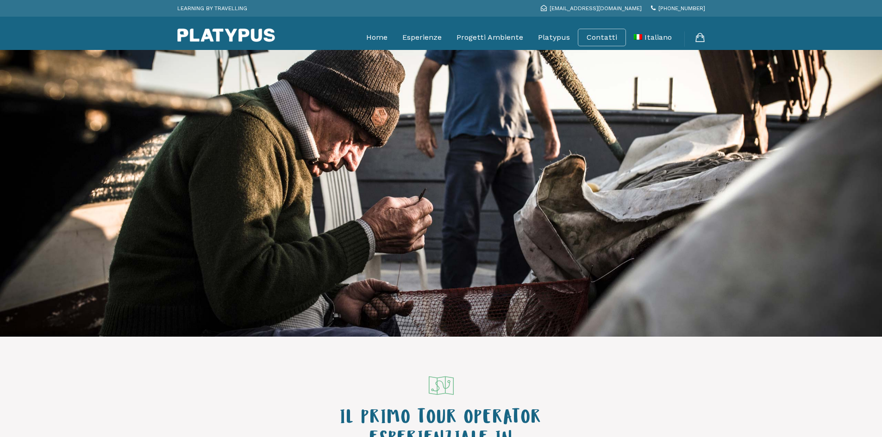 The image size is (882, 437). Describe the element at coordinates (226, 35) in the screenshot. I see `img: Platypus` at that location.